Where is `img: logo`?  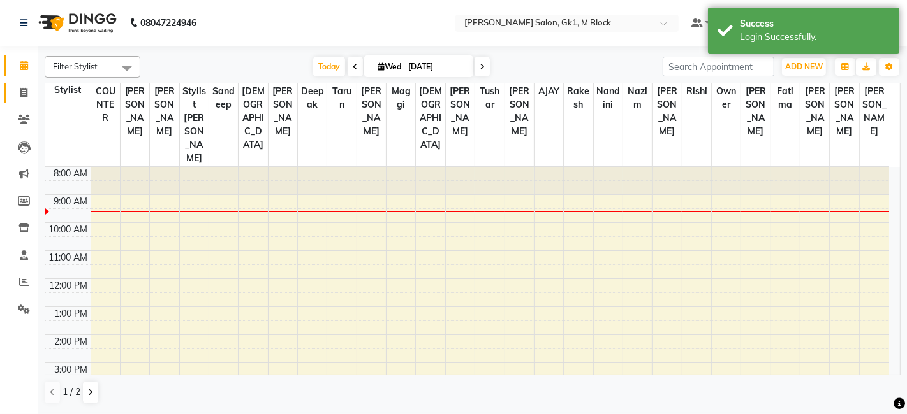
img: logo is located at coordinates (76, 23).